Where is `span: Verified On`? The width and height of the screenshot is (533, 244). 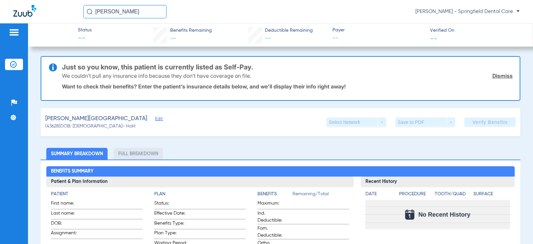 span: Verified On is located at coordinates (476, 30).